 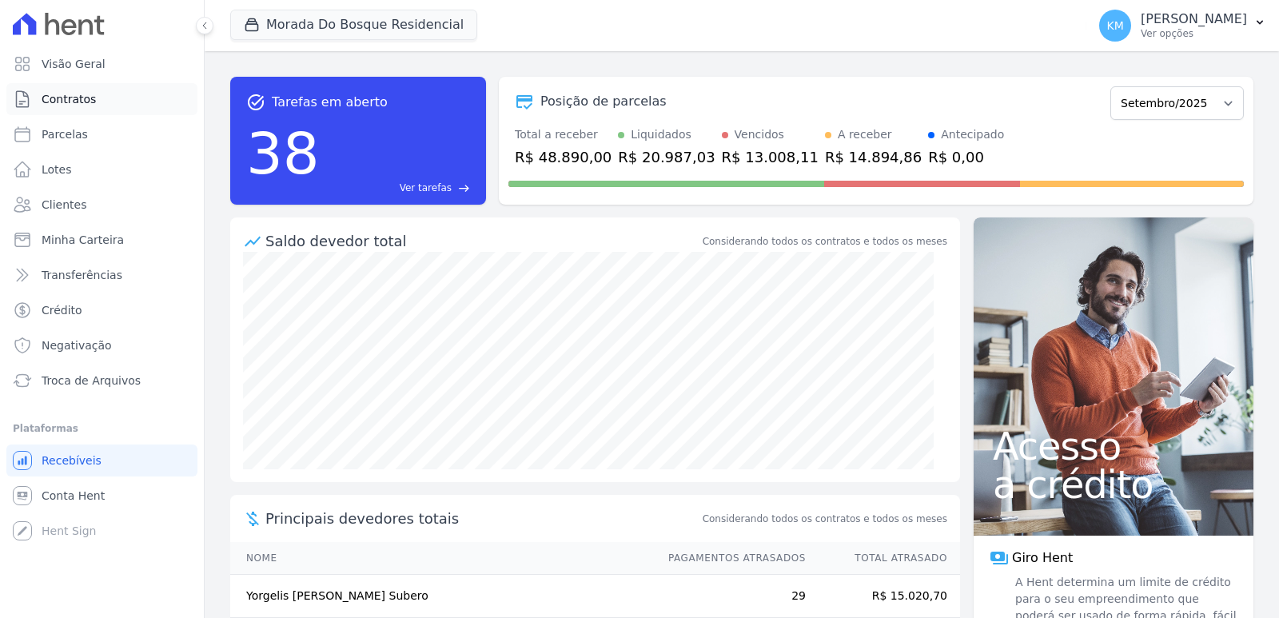 I want to click on div: 38, so click(x=283, y=153).